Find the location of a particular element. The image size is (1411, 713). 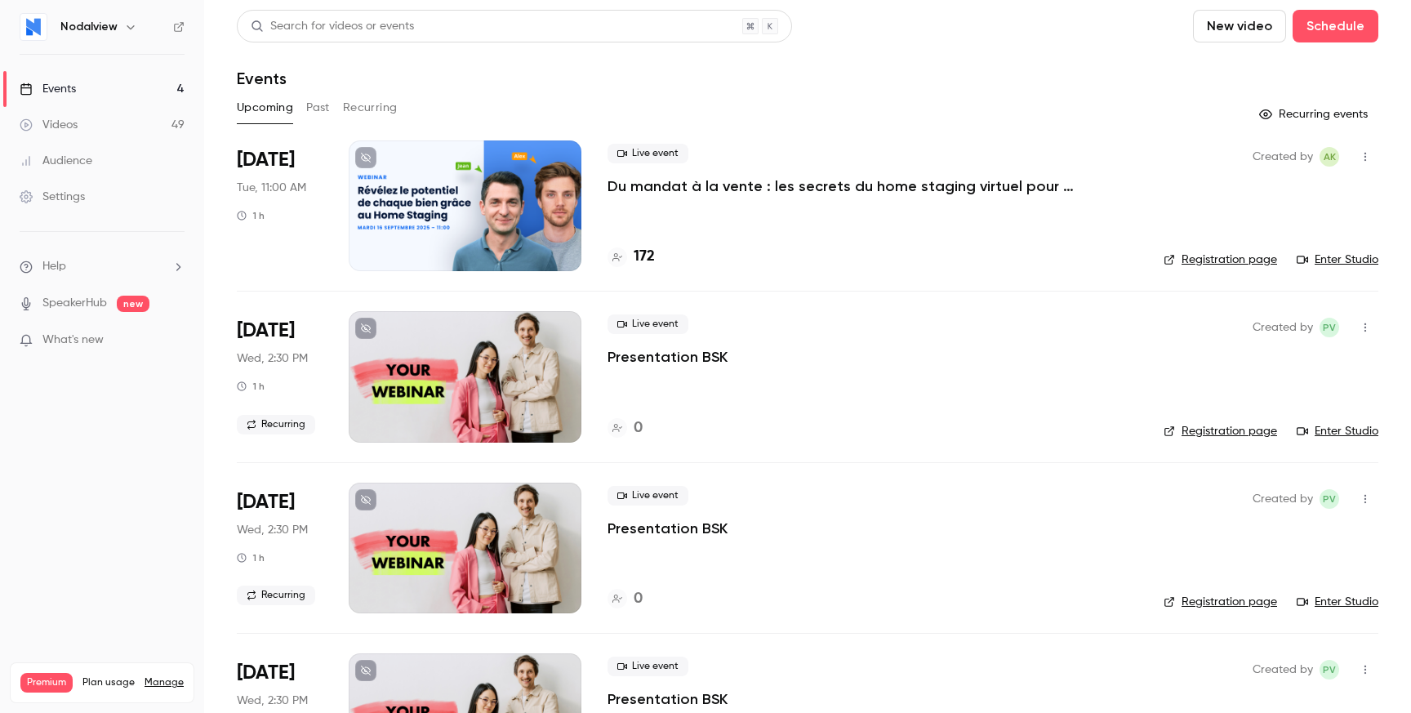

div: Events is located at coordinates (47, 89).